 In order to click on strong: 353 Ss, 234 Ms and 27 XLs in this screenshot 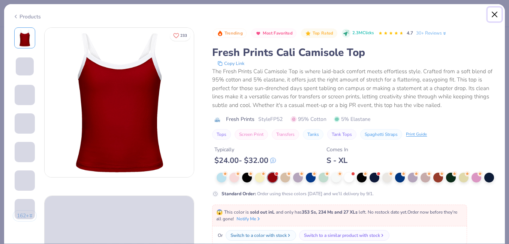, I will do `click(329, 212)`.